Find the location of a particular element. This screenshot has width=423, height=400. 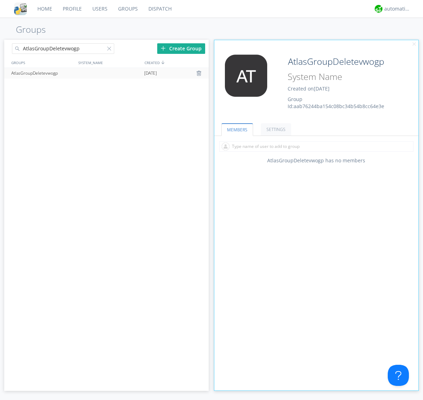

input: Search groups is located at coordinates (63, 49).